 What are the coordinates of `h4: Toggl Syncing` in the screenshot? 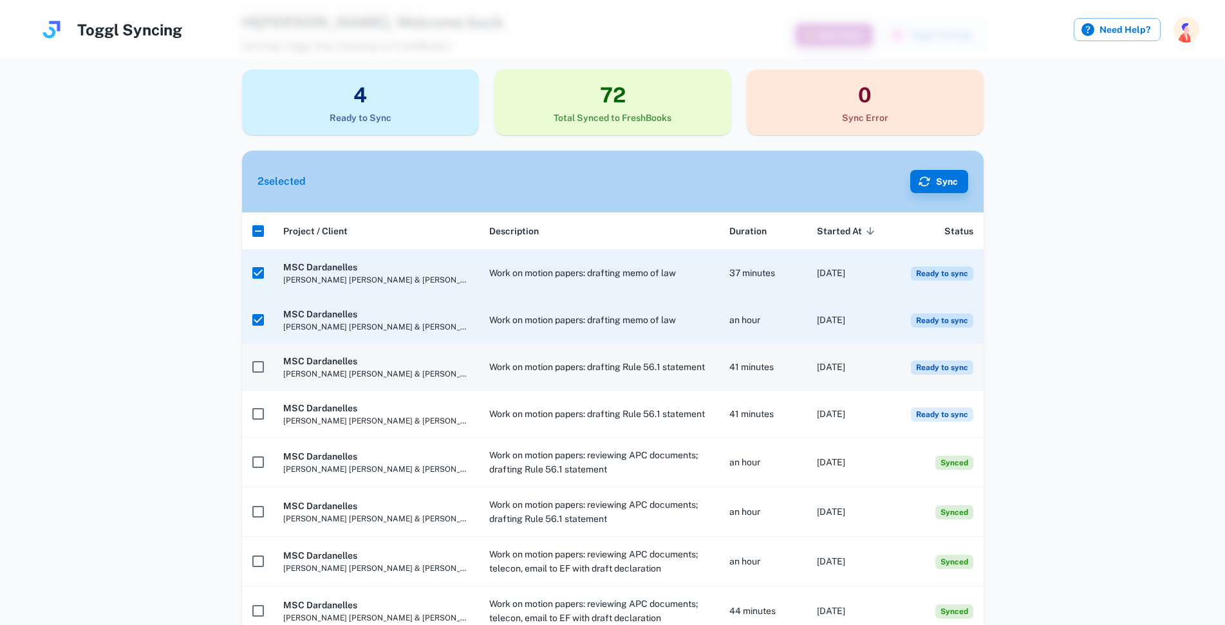 It's located at (129, 30).